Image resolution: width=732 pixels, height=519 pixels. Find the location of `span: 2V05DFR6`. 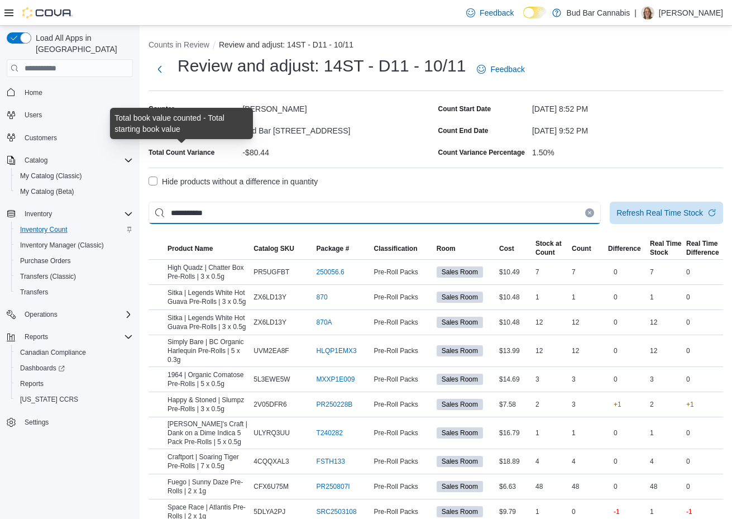

span: 2V05DFR6 is located at coordinates (270, 404).